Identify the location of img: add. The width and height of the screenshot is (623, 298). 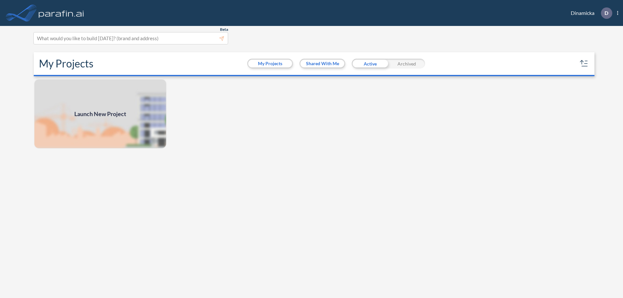
(100, 114).